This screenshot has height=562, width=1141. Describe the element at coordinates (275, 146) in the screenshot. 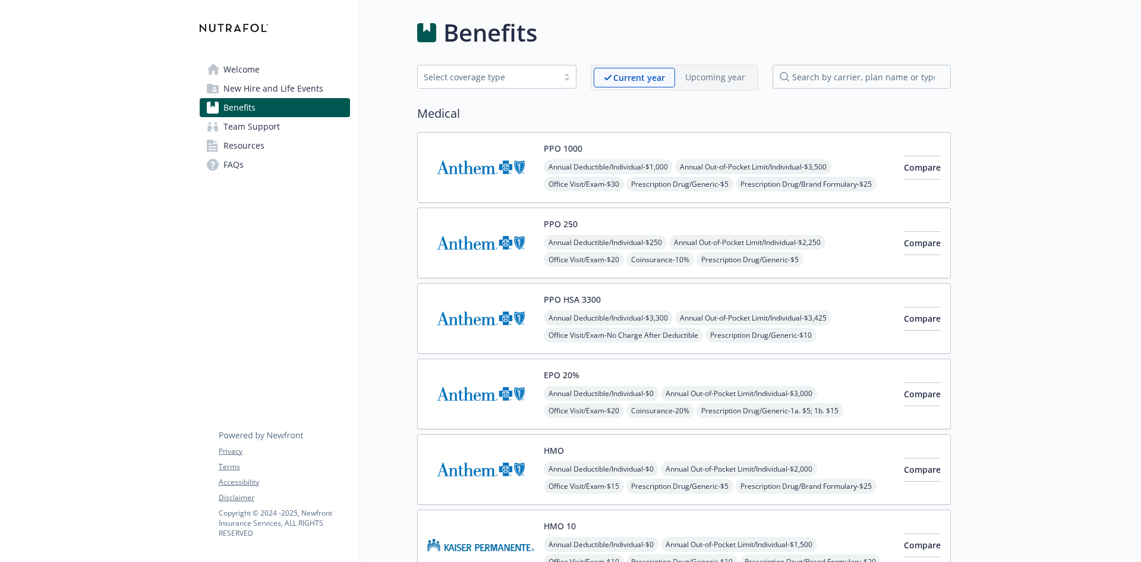

I see `a: Resources` at that location.